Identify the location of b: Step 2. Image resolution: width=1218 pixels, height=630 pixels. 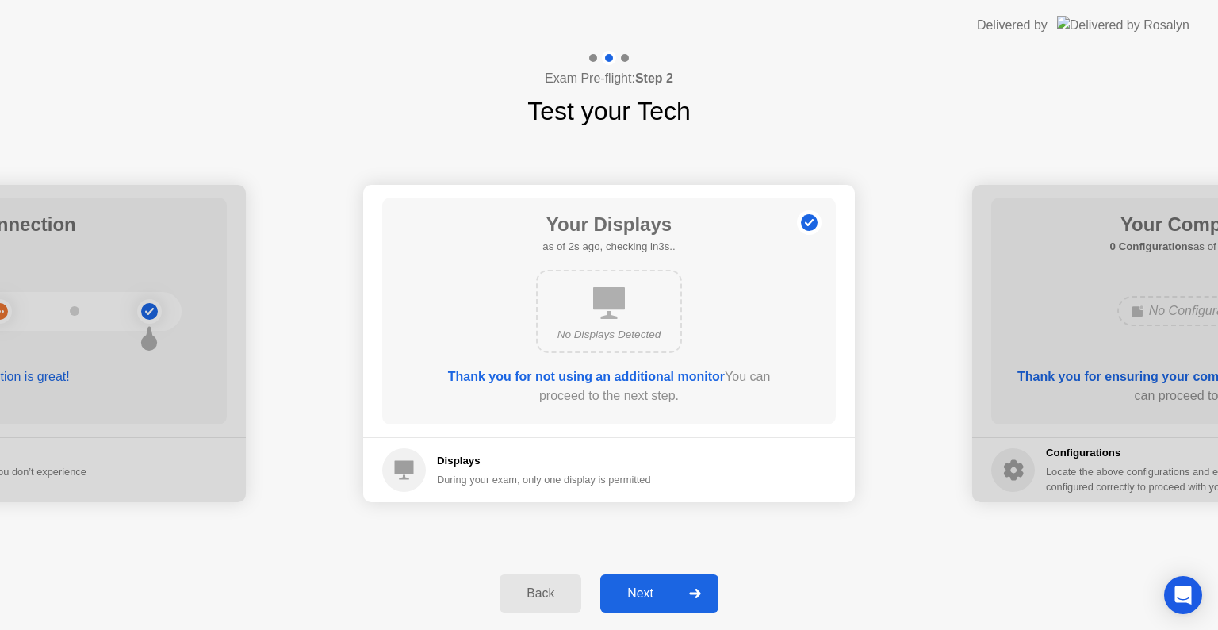
(654, 78).